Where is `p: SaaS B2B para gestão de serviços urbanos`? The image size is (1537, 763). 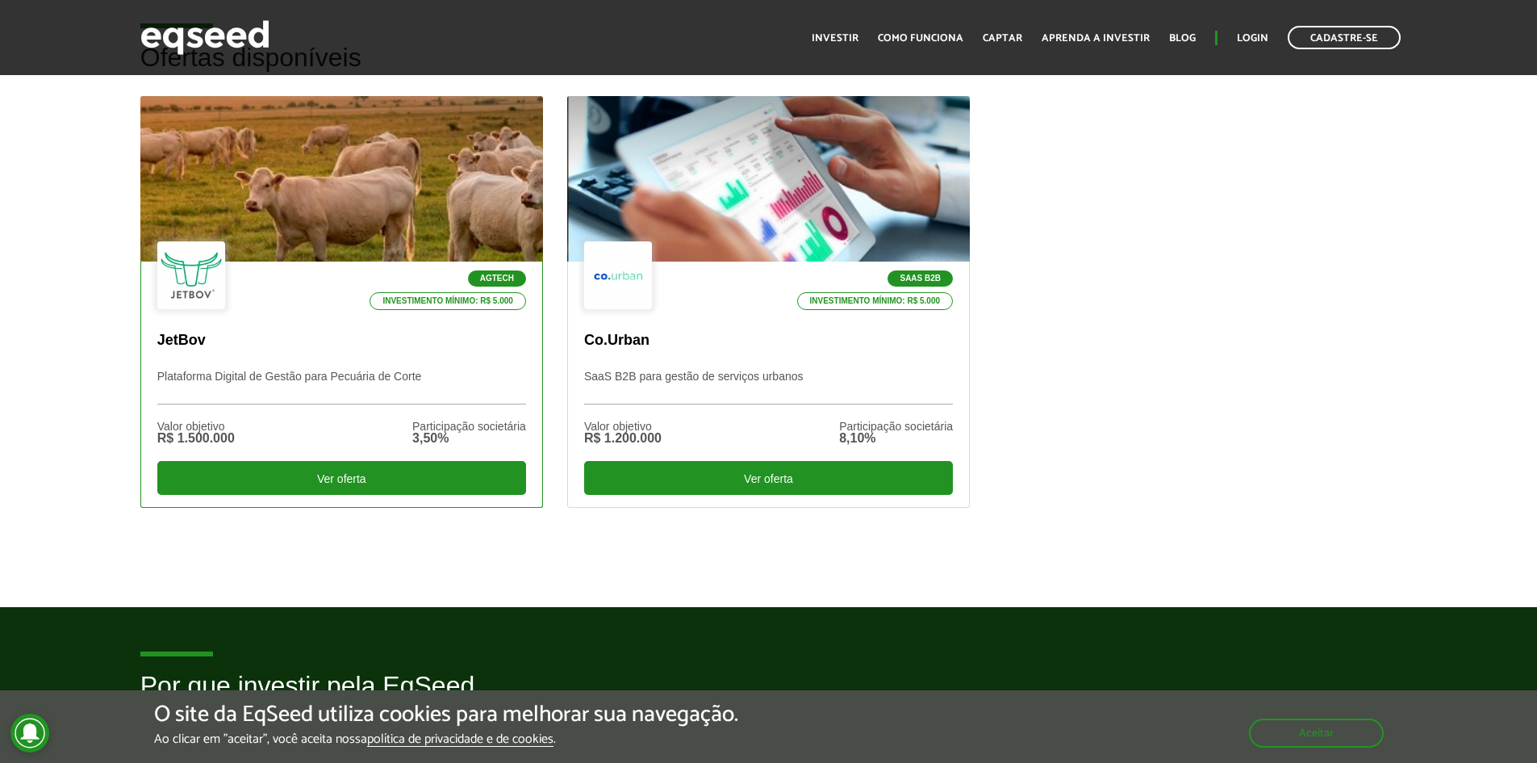 p: SaaS B2B para gestão de serviços urbanos is located at coordinates (768, 387).